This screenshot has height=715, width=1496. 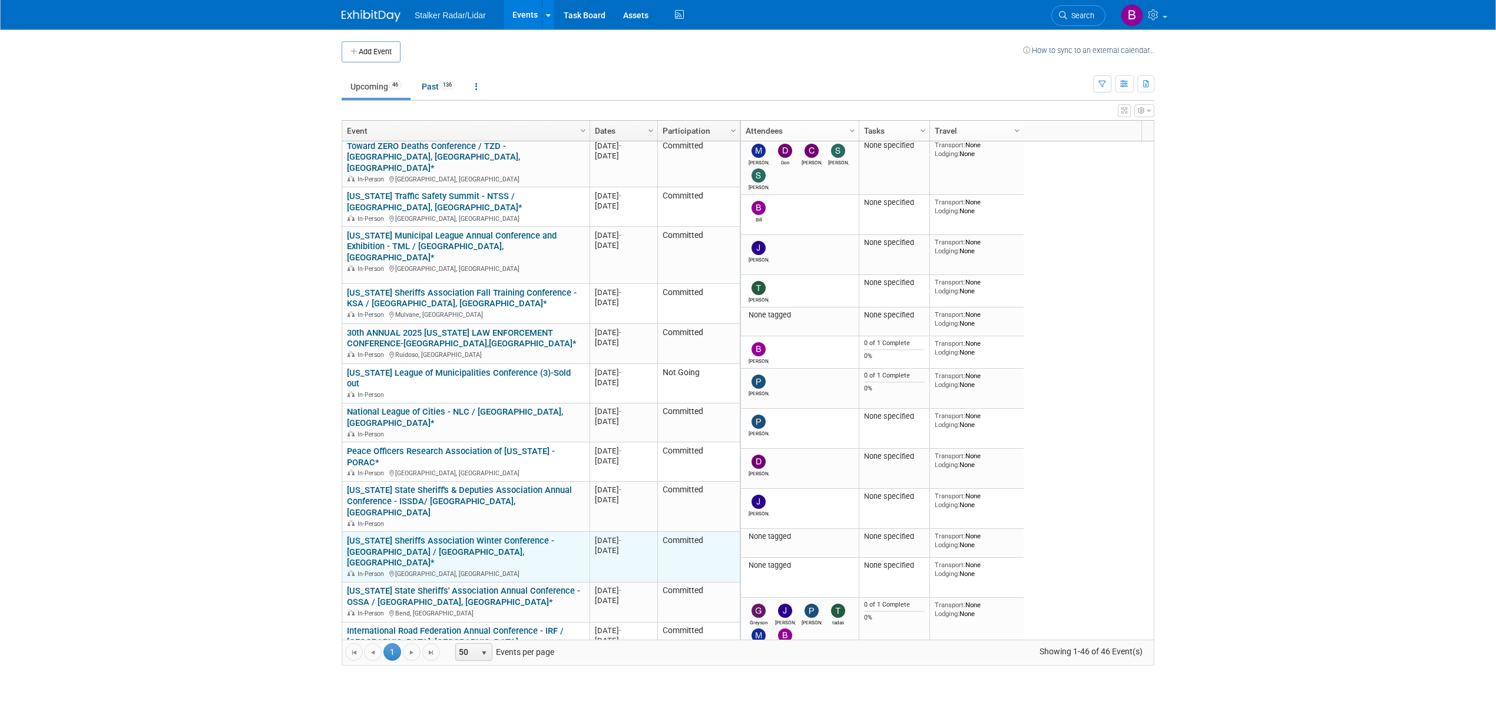 What do you see at coordinates (759, 432) in the screenshot?
I see `div: Peter Bauer` at bounding box center [759, 432].